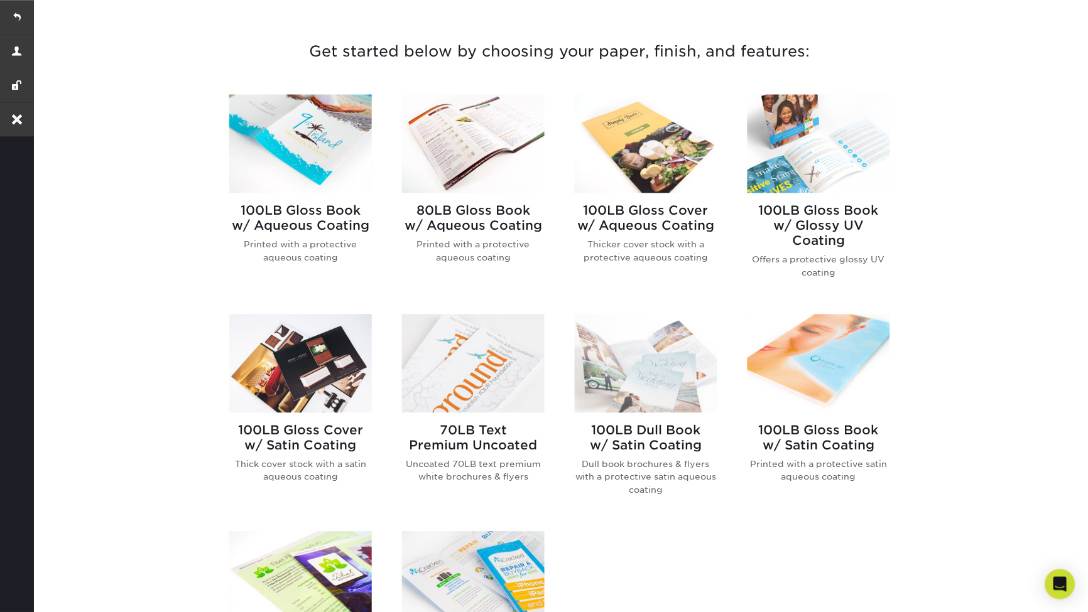  Describe the element at coordinates (645, 416) in the screenshot. I see `a: 100LB Dull Book<br/>w/ Satin Coating Brochures & Flyers 100LB Dull Bookw/ Satin Coating Dull book...` at that location.